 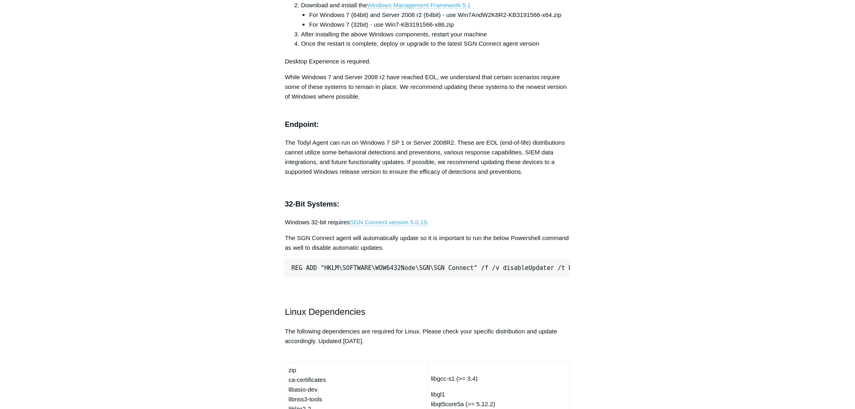 I want to click on span: For Windows 7 (64bit) and Server 2008 r2 (64bit) - use Win7AndW2K8R2-KB3191566-x64.zip, so click(x=435, y=15).